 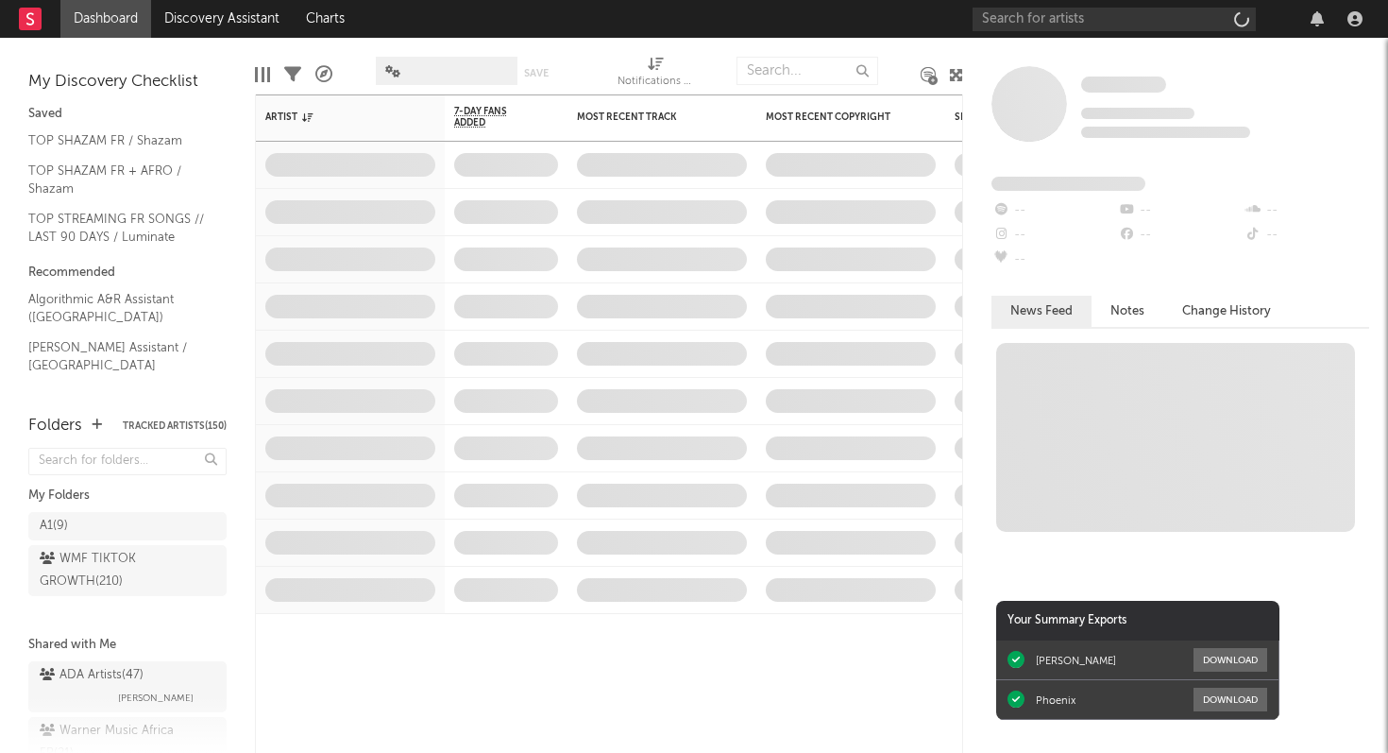 What do you see at coordinates (1115, 19) in the screenshot?
I see `input: Search for artists` at bounding box center [1115, 19].